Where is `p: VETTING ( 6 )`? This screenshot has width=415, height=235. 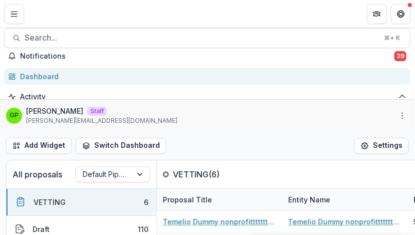
p: VETTING ( 6 ) is located at coordinates (210, 174).